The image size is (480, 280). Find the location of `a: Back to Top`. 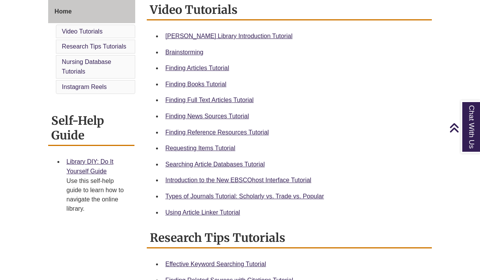

a: Back to Top is located at coordinates (463, 127).